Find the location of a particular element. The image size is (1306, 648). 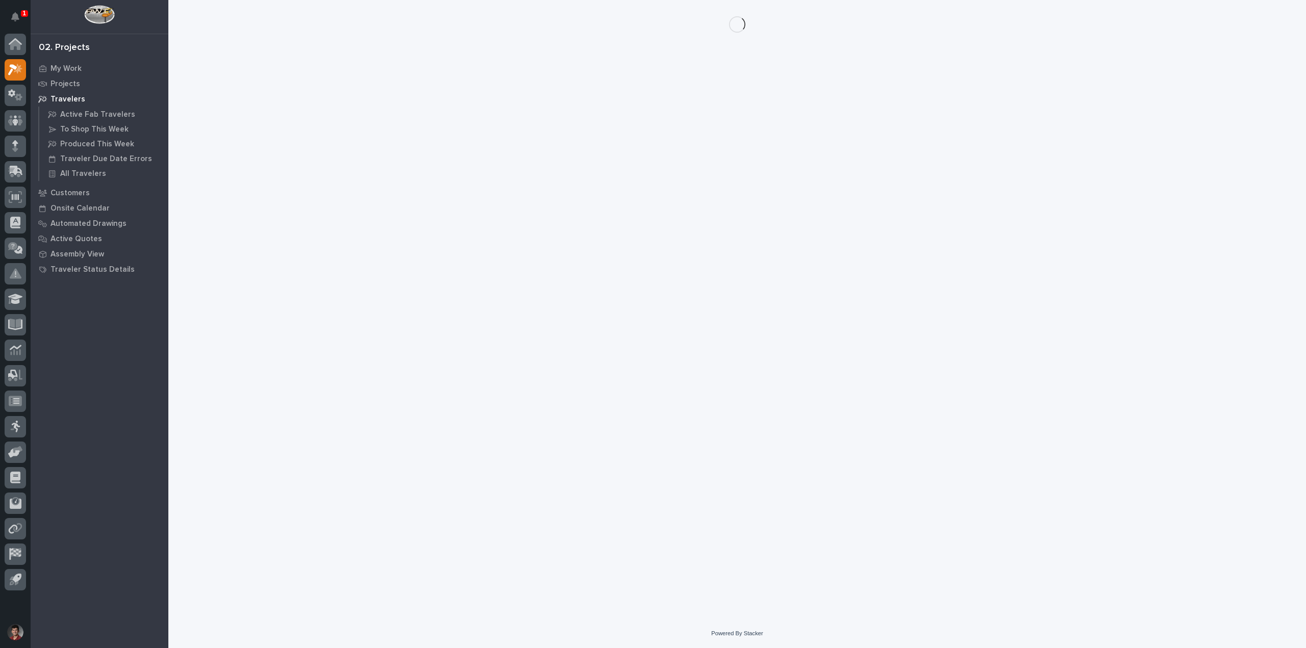

p: Automated Drawings is located at coordinates (88, 224).